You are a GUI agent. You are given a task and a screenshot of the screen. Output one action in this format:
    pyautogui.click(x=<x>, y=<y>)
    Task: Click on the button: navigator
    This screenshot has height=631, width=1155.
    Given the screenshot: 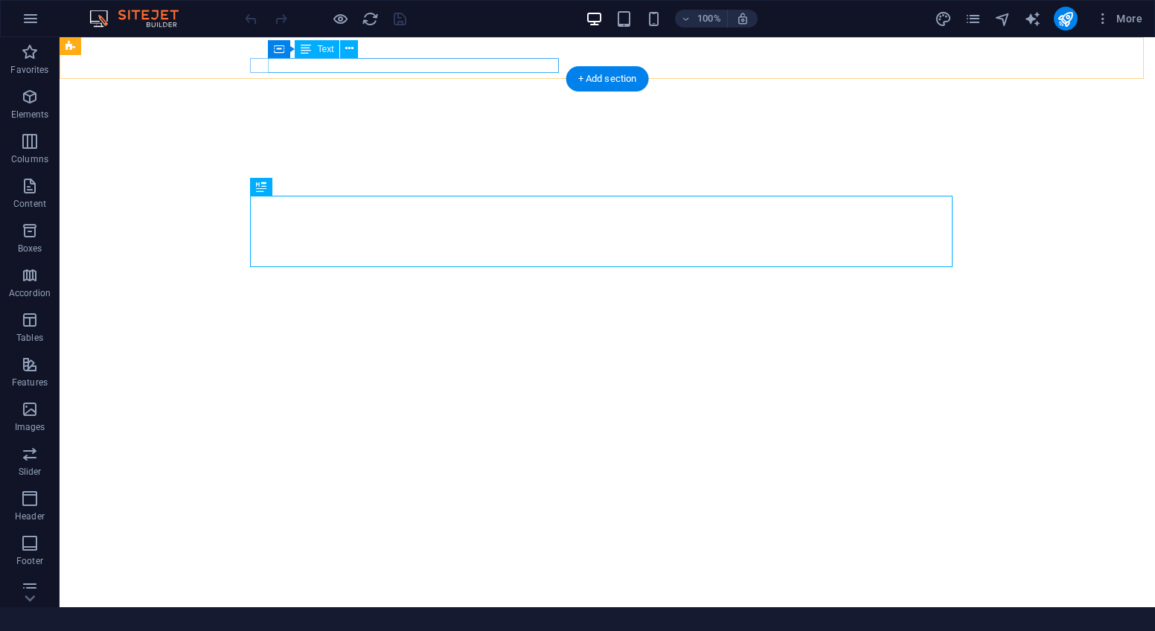 What is the action you would take?
    pyautogui.click(x=1003, y=19)
    